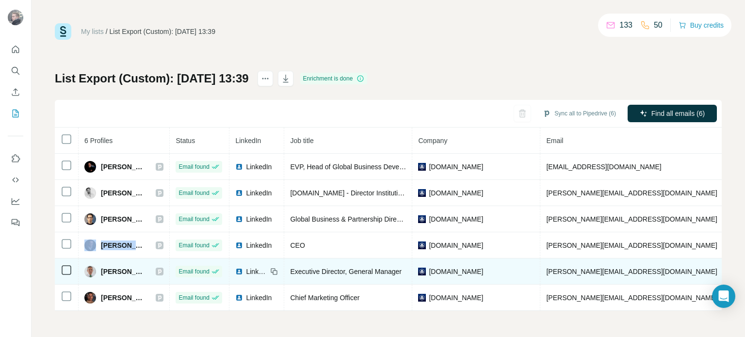  What do you see at coordinates (724, 296) in the screenshot?
I see `div: Open Intercom Messenger` at bounding box center [724, 296].